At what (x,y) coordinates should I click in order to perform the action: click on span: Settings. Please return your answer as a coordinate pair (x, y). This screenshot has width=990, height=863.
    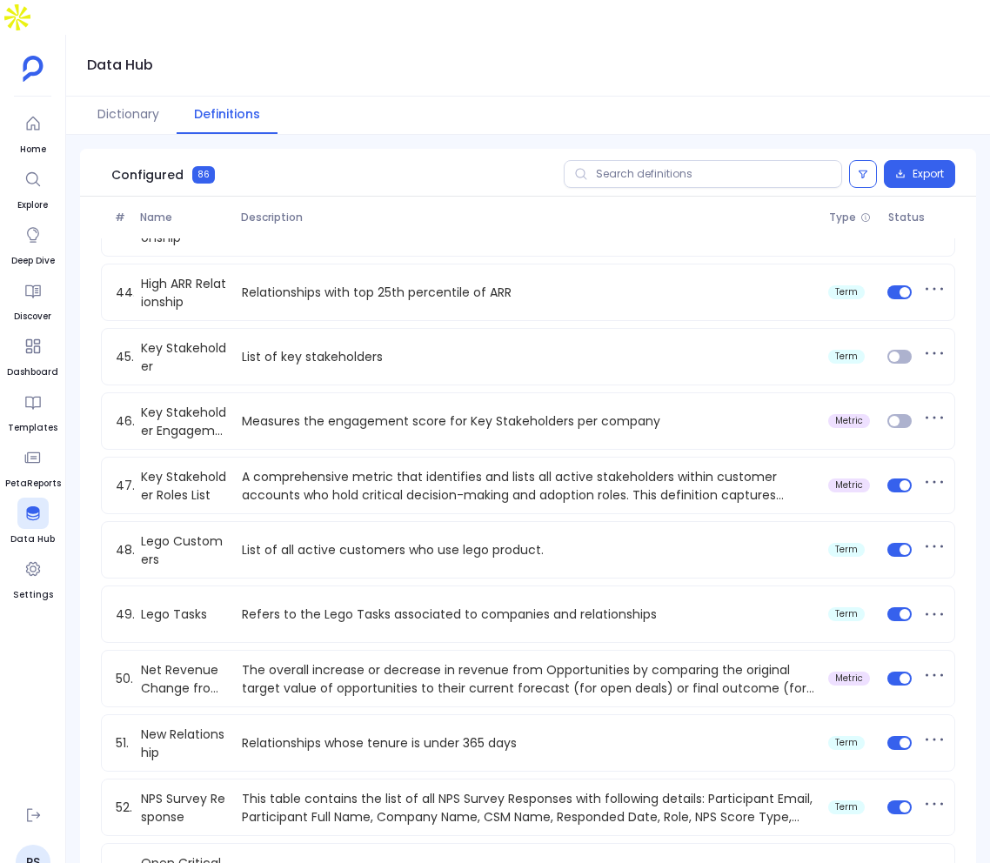
    Looking at the image, I should click on (33, 595).